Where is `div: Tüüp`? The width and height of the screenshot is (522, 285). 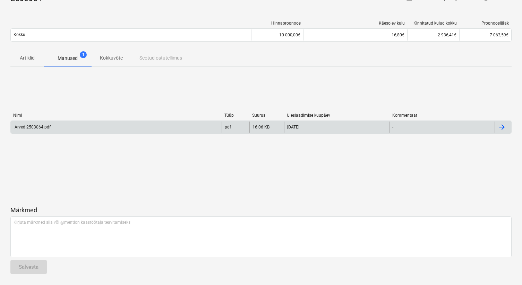
div: Tüüp is located at coordinates (235, 115).